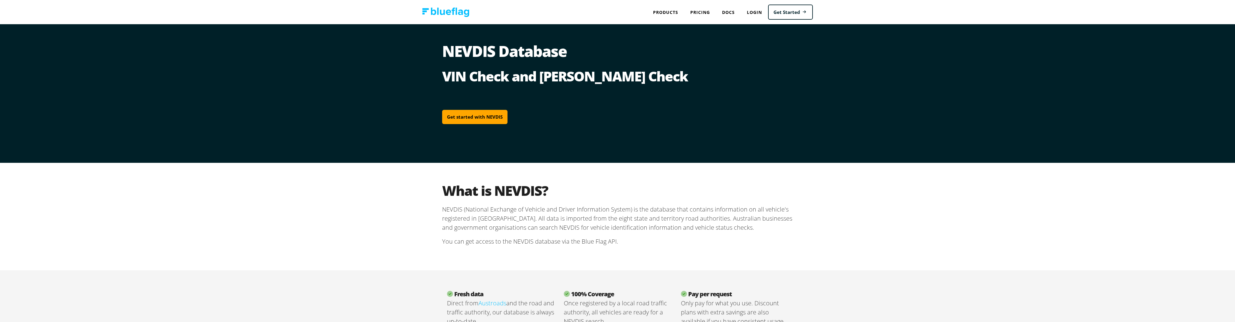 This screenshot has width=1235, height=322. What do you see at coordinates (617, 294) in the screenshot?
I see `h3: 100% Coverage` at bounding box center [617, 294].